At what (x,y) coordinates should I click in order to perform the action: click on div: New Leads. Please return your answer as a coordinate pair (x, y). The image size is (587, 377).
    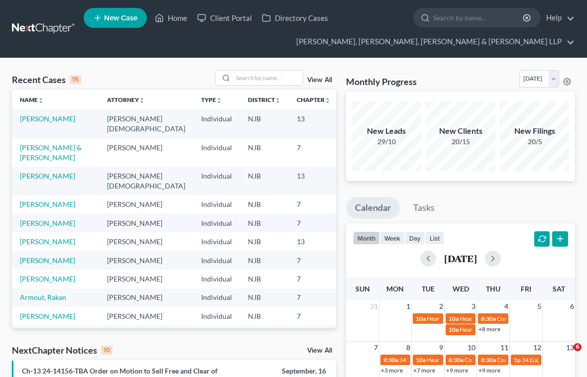
    Looking at the image, I should click on (386, 131).